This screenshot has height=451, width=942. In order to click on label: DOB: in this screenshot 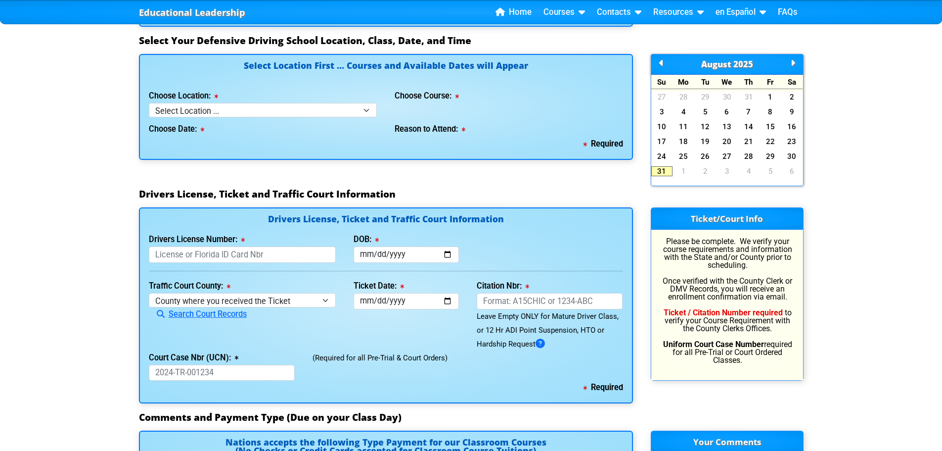, I will do `click(366, 239)`.